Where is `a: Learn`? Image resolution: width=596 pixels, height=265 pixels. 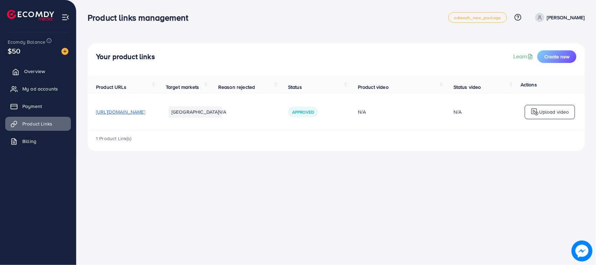
a: Learn is located at coordinates (524, 56).